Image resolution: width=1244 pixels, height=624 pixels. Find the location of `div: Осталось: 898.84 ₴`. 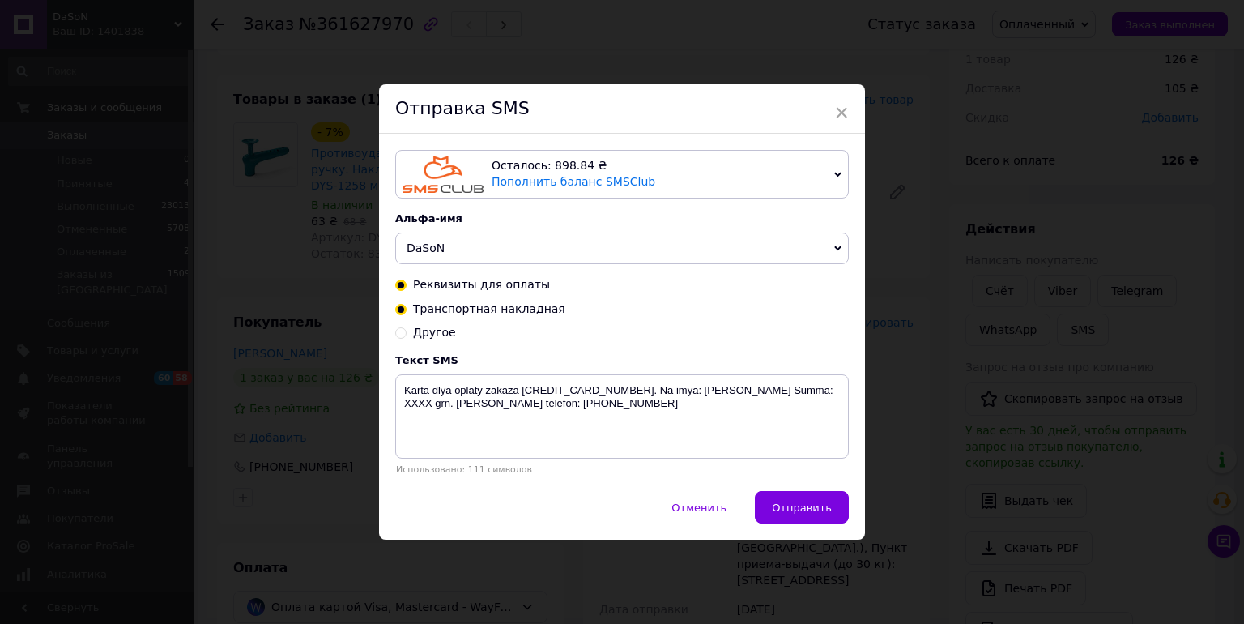

div: Осталось: 898.84 ₴ is located at coordinates (659, 166).